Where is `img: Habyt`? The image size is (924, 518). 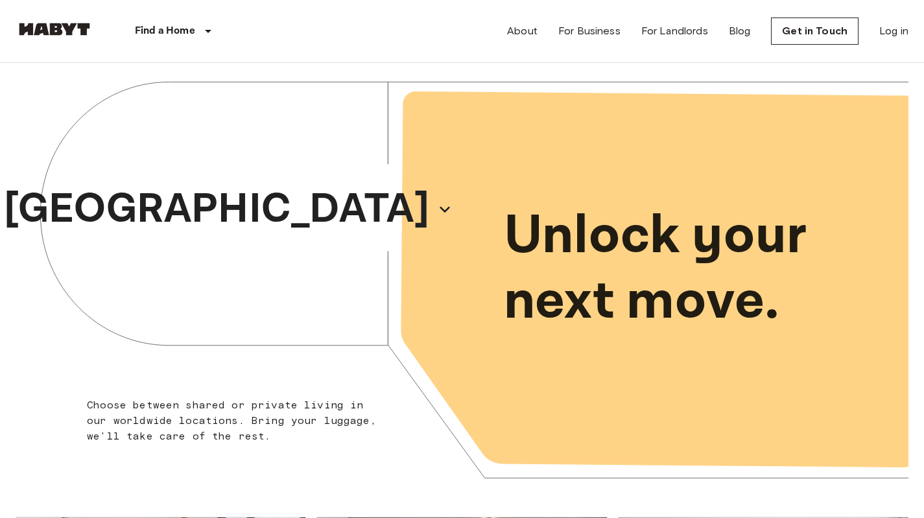 img: Habyt is located at coordinates (54, 29).